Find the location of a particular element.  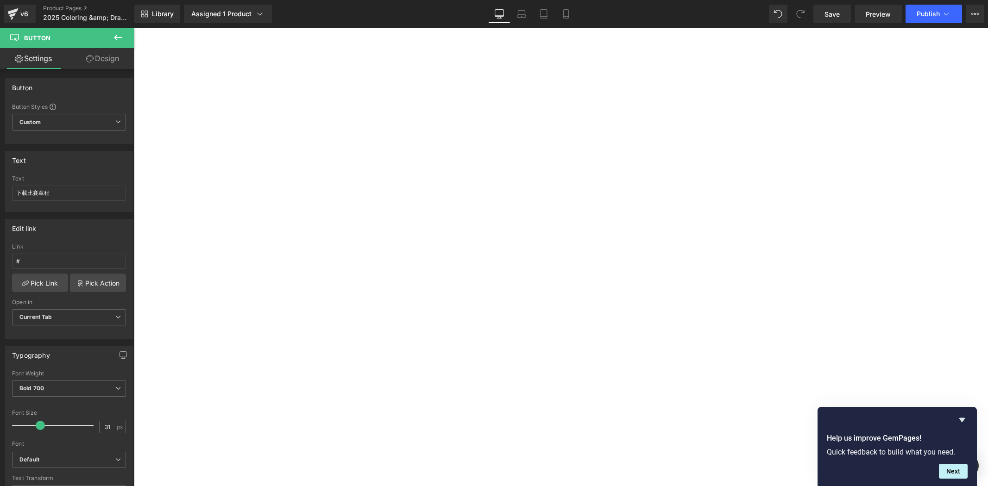

button: Publish is located at coordinates (933, 14).